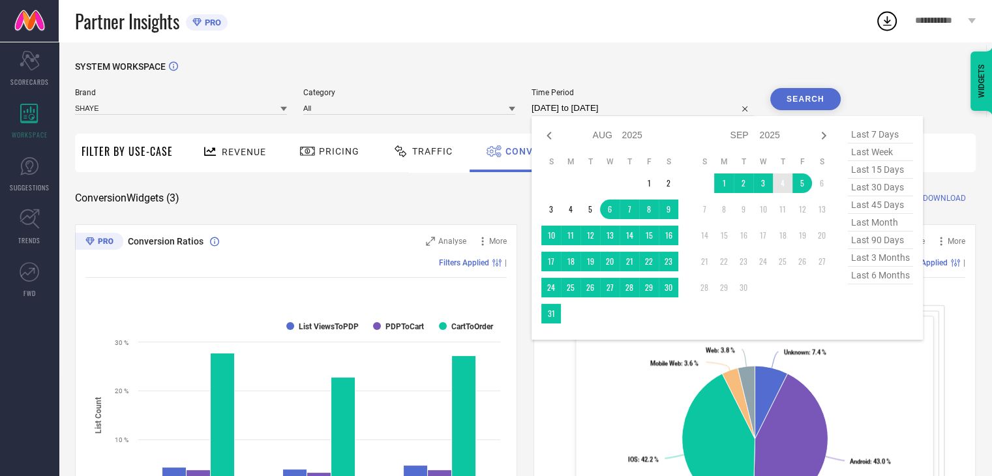 The height and width of the screenshot is (476, 992). Describe the element at coordinates (668, 288) in the screenshot. I see `td: Sat Aug 30 2025` at that location.